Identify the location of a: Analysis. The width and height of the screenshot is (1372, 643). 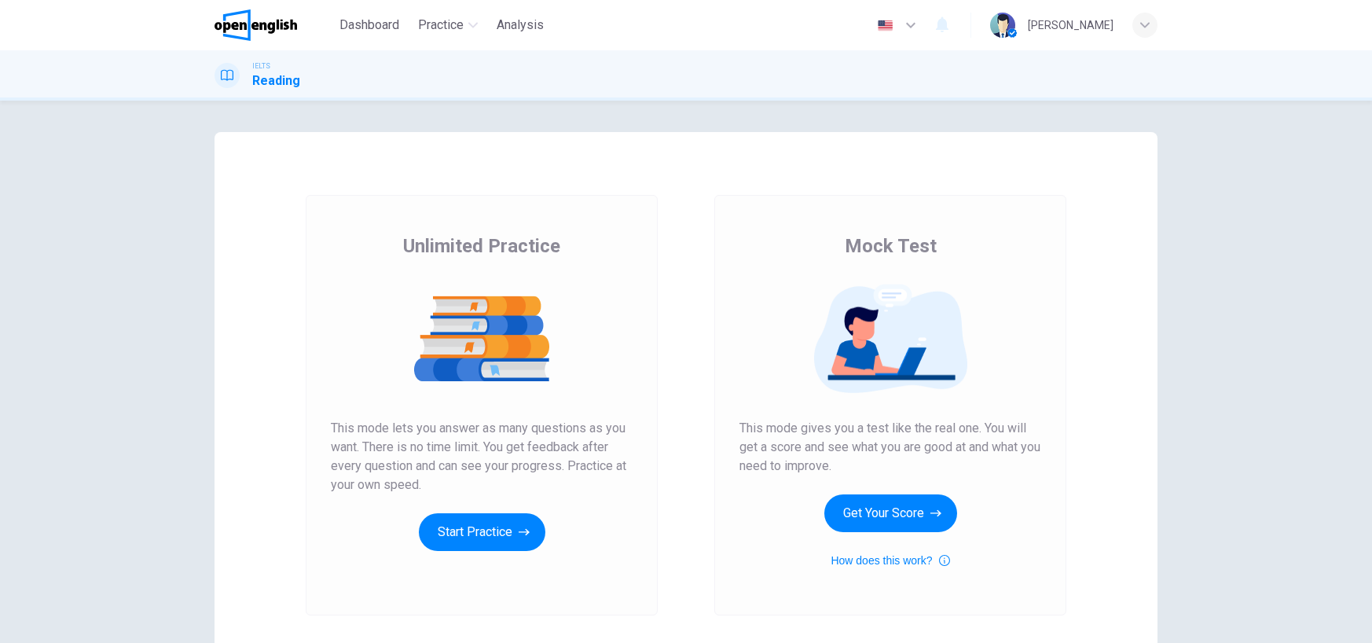
(520, 25).